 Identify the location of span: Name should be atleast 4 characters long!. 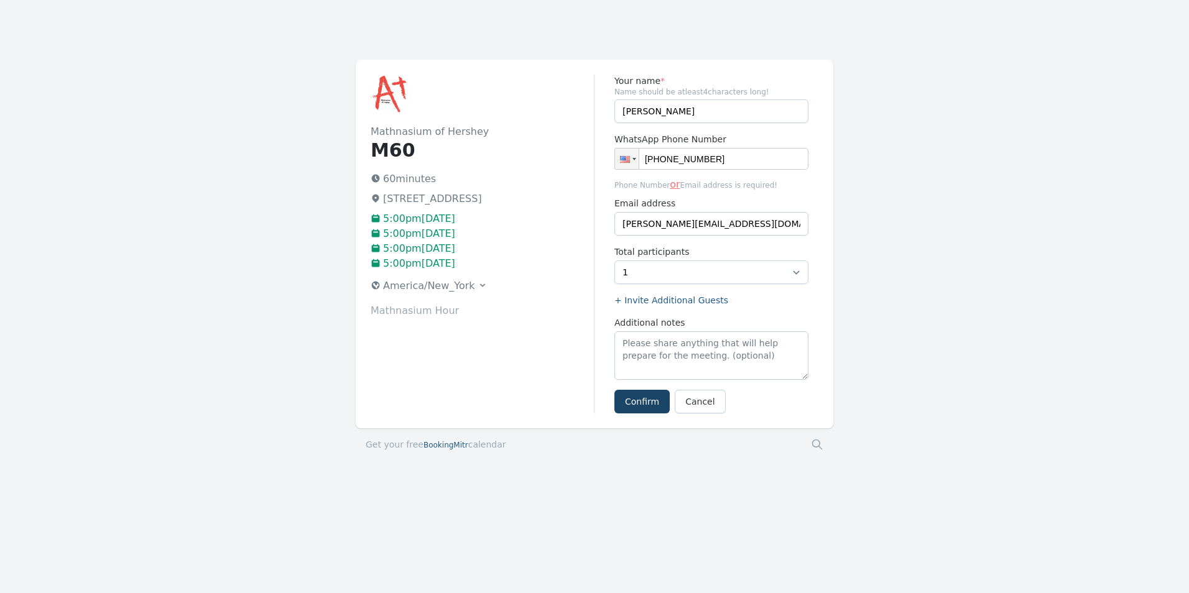
(711, 92).